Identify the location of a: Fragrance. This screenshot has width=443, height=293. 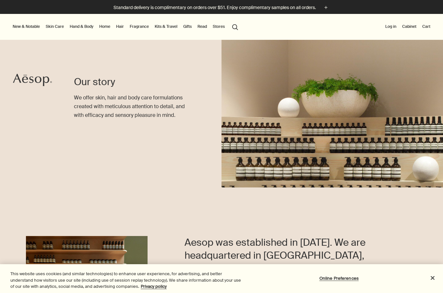
(139, 27).